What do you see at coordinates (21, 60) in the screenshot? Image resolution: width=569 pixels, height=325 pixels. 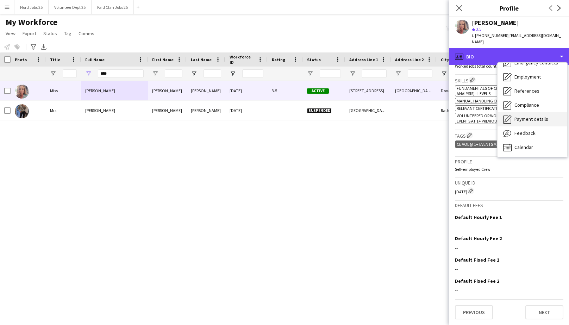 I see `span: Photo` at bounding box center [21, 60].